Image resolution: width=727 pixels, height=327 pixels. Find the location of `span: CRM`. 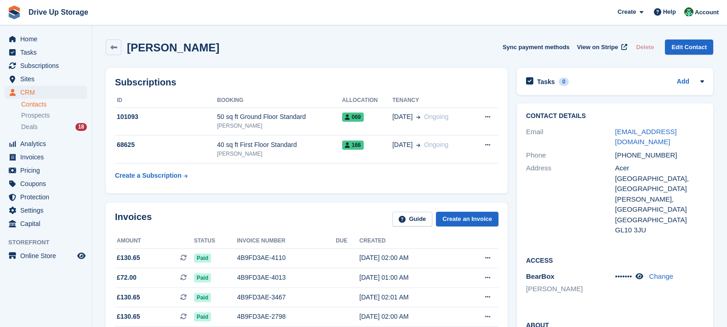

span: CRM is located at coordinates (48, 92).